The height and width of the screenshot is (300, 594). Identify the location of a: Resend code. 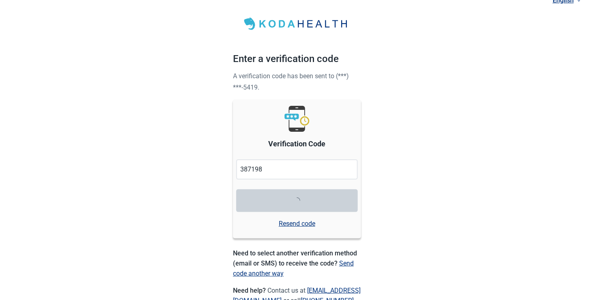
(297, 223).